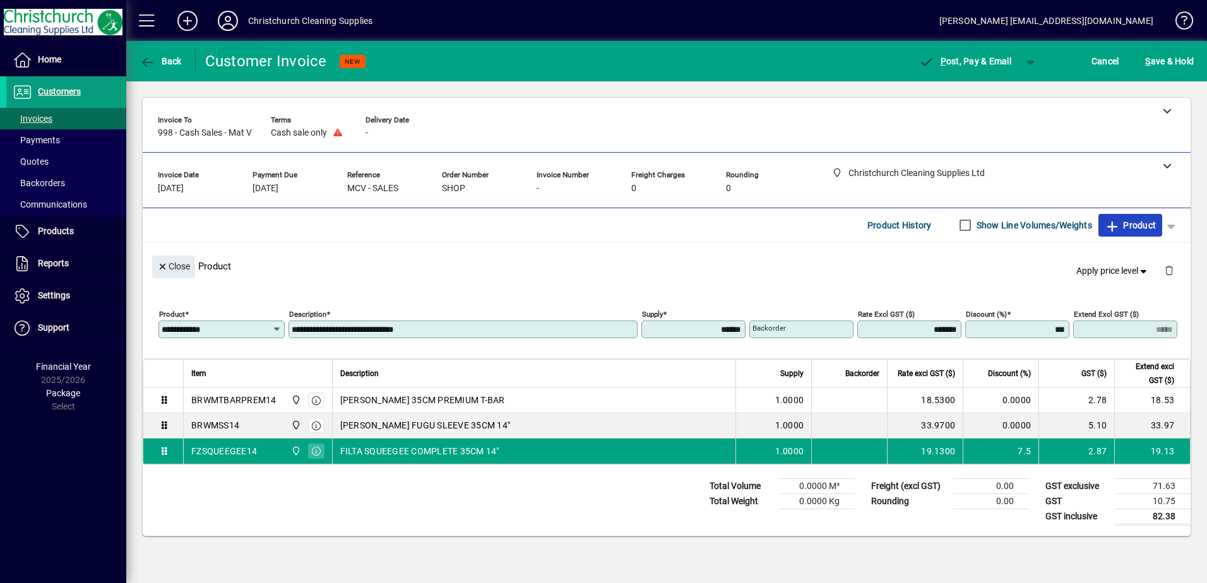 The width and height of the screenshot is (1207, 583). I want to click on a: Communications, so click(66, 205).